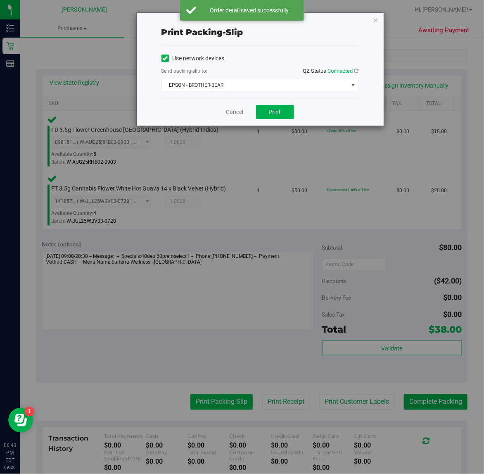  Describe the element at coordinates (341, 71) in the screenshot. I see `span: Connected` at that location.